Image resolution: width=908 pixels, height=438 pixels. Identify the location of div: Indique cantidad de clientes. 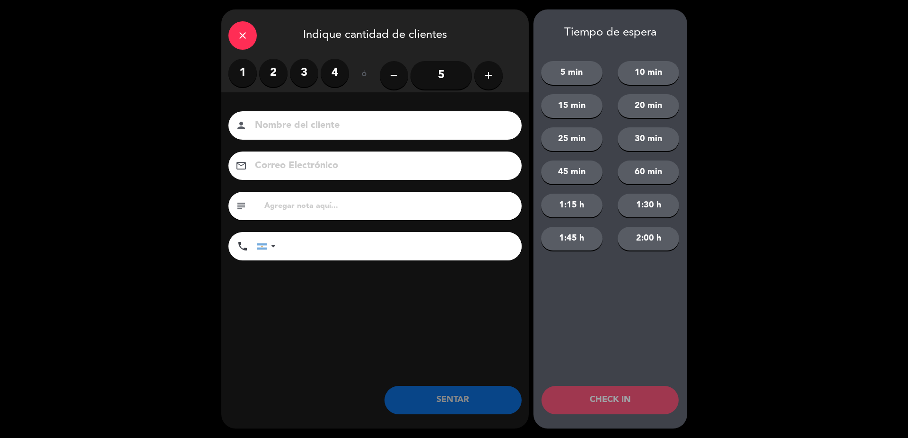
(375, 34).